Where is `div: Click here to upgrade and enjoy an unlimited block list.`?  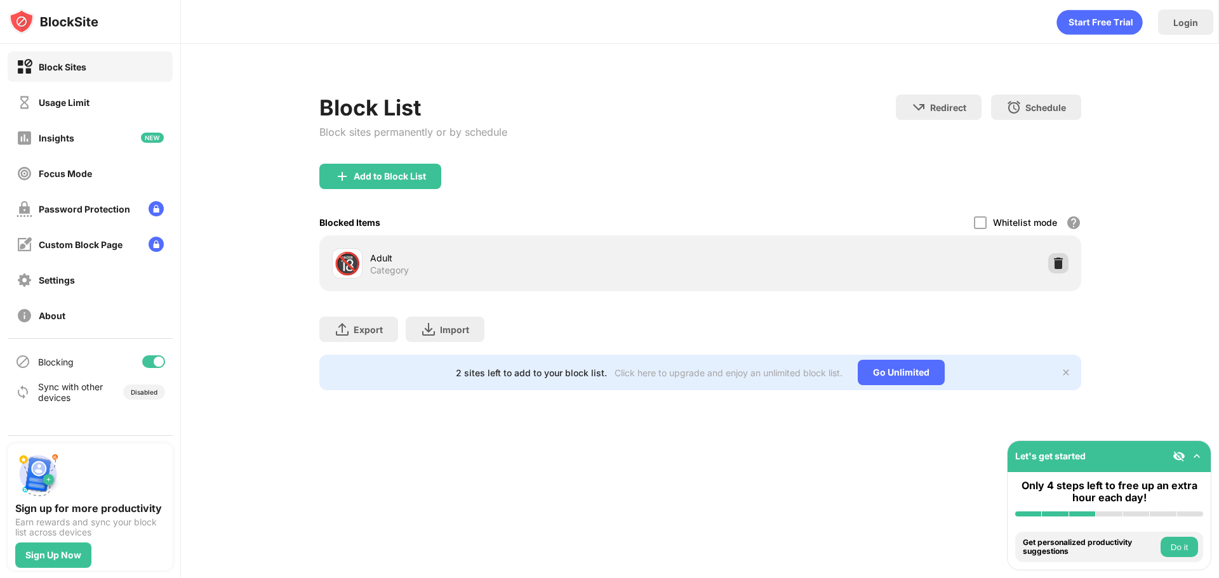
div: Click here to upgrade and enjoy an unlimited block list. is located at coordinates (728, 373).